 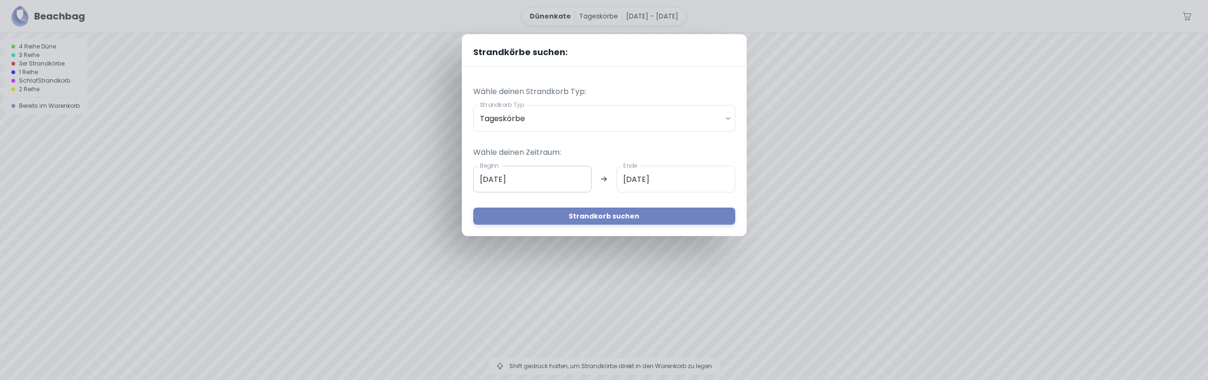 I want to click on h2: Strandkörbe suchen:, so click(x=604, y=50).